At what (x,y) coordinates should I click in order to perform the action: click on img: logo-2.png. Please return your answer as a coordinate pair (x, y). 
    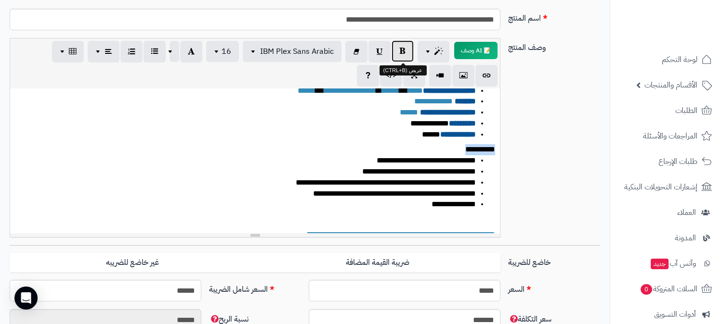
    Looking at the image, I should click on (685, 36).